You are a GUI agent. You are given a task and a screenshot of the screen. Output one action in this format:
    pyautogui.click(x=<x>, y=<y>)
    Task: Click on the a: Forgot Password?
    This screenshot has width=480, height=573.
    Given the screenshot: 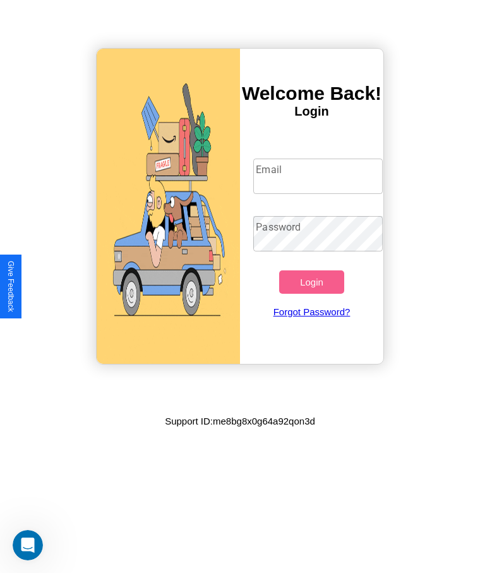 What is the action you would take?
    pyautogui.click(x=311, y=311)
    